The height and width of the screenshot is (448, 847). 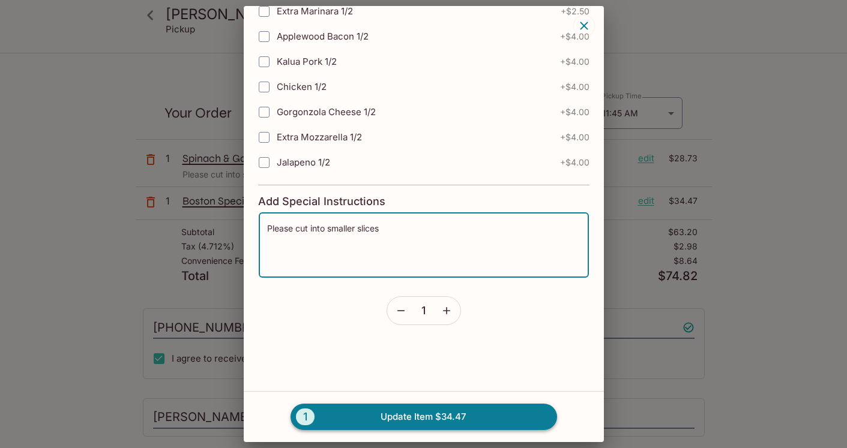 I want to click on span: Gorgonzola Cheese 1/2, so click(x=326, y=112).